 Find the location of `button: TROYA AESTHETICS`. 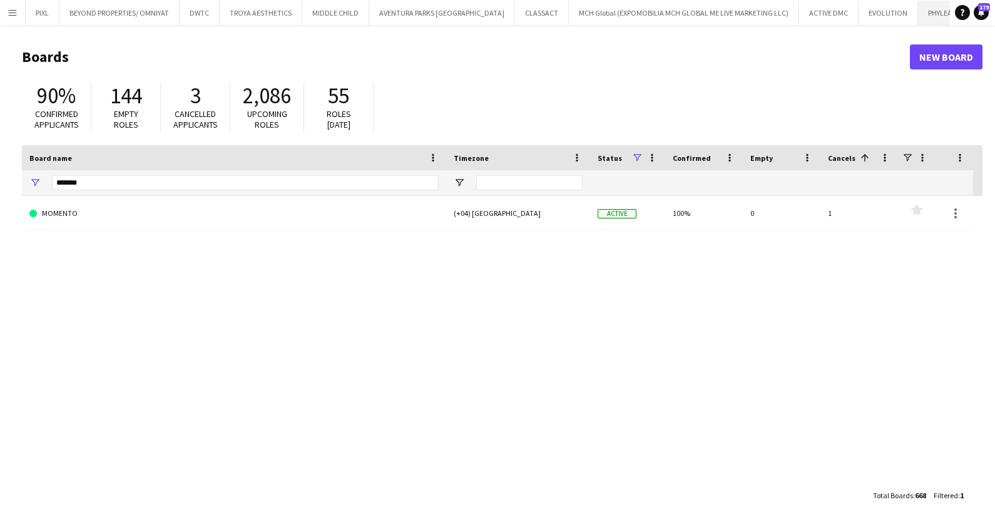

button: TROYA AESTHETICS is located at coordinates (261, 13).